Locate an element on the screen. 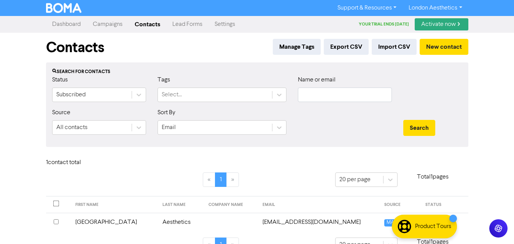  label: Source is located at coordinates (61, 113).